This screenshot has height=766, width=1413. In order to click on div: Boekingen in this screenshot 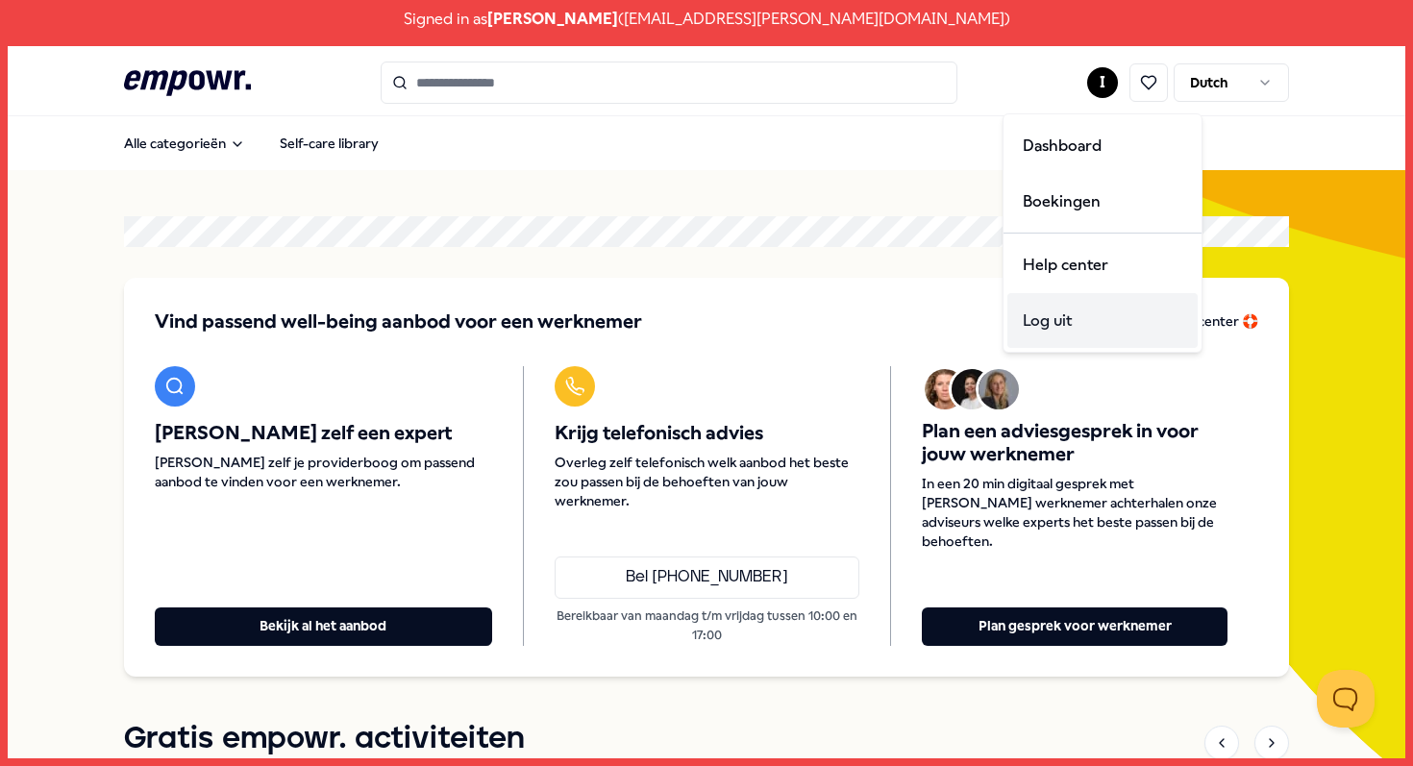, I will do `click(1103, 202)`.